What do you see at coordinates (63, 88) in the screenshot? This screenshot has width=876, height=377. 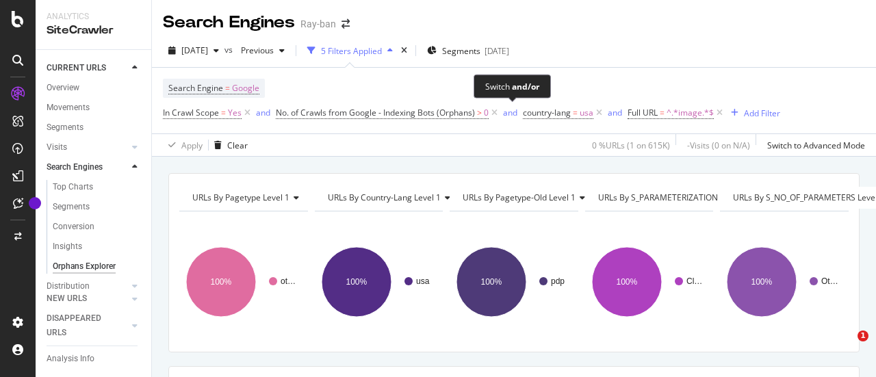 I see `div: Overview` at bounding box center [63, 88].